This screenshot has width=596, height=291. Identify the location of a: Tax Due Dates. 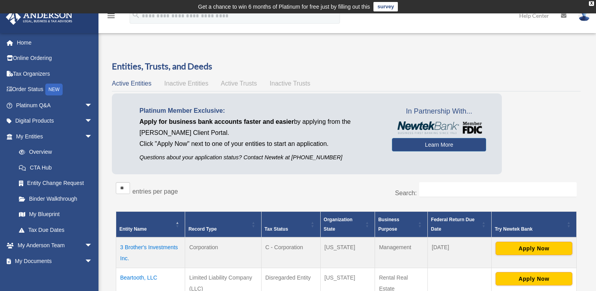
(56, 230).